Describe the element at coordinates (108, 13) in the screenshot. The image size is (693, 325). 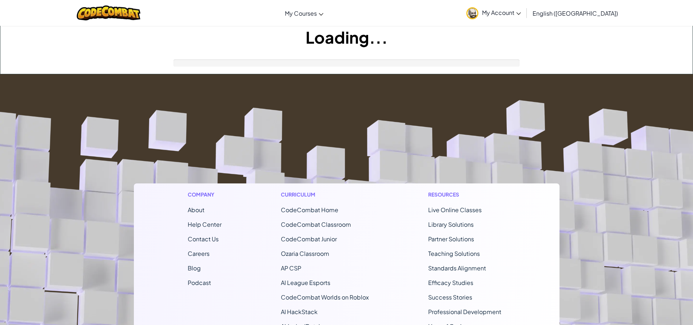
I see `a: CodeCombat logo` at that location.